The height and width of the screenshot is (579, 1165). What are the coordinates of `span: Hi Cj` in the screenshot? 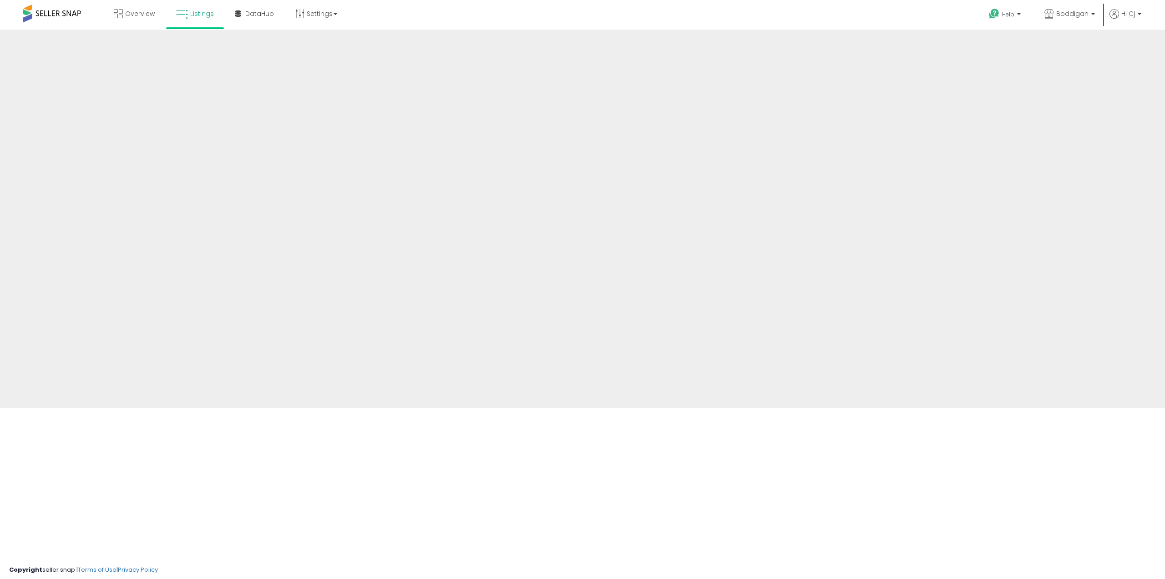 It's located at (1128, 14).